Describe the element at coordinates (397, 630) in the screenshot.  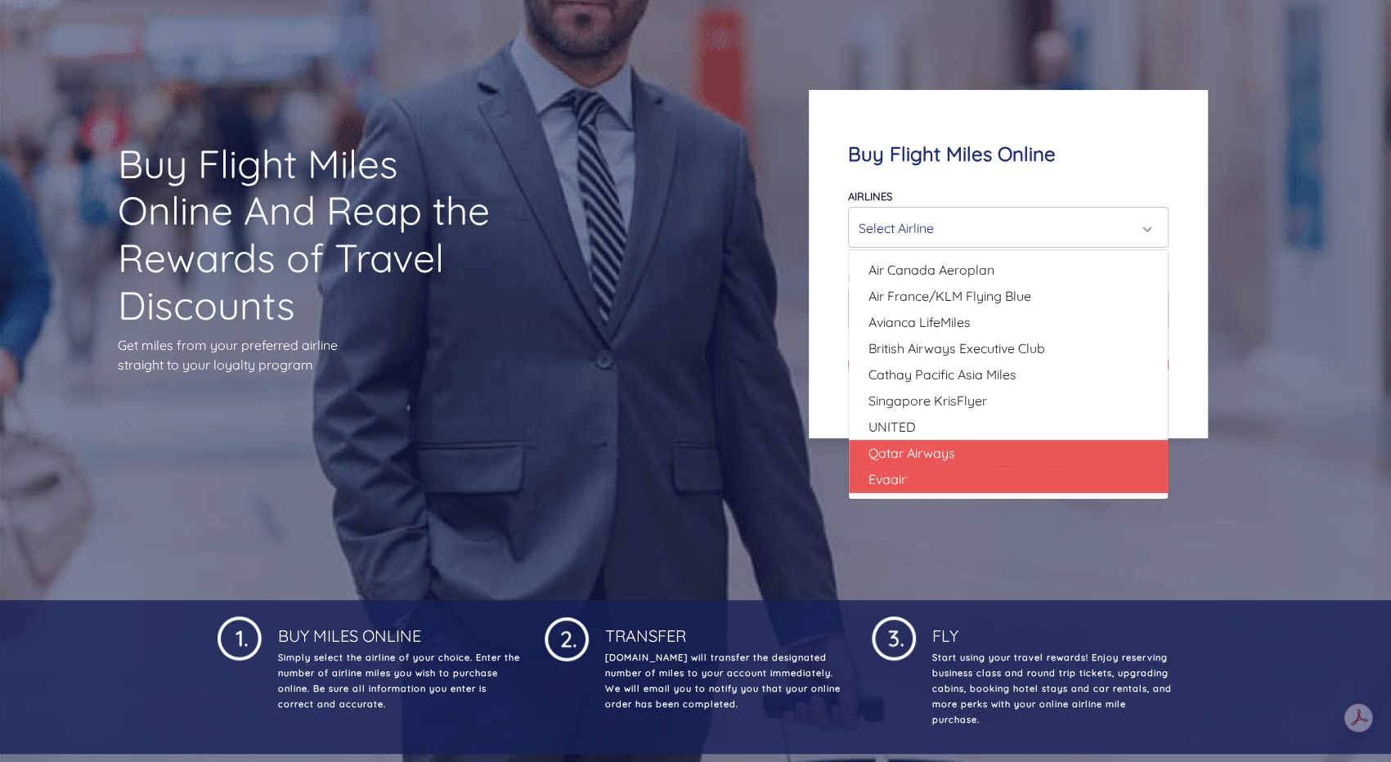
I see `h4: Buy Miles Online` at that location.